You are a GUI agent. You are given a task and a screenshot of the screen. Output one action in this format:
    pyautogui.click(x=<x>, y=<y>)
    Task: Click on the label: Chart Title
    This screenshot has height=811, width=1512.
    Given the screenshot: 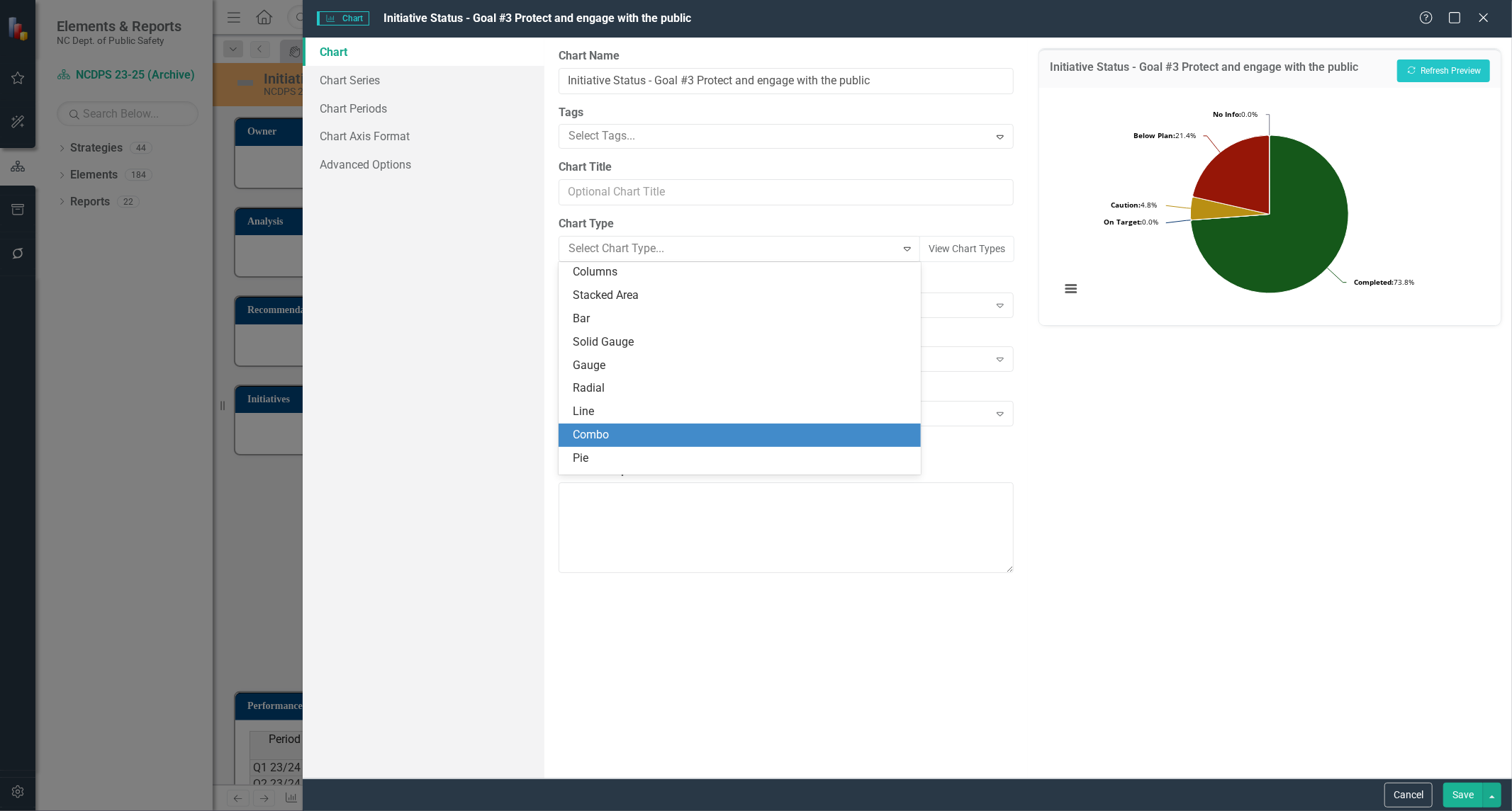 What is the action you would take?
    pyautogui.click(x=786, y=167)
    